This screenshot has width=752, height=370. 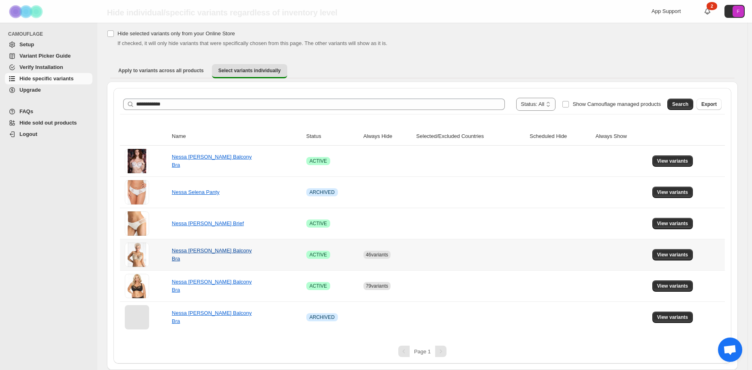 What do you see at coordinates (41, 67) in the screenshot?
I see `span: Verify Installation` at bounding box center [41, 67].